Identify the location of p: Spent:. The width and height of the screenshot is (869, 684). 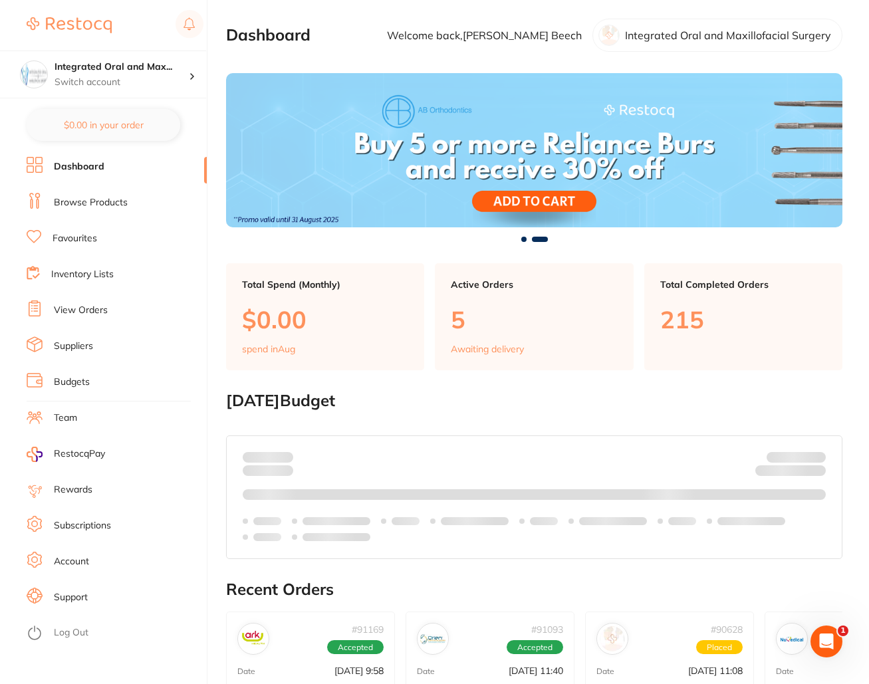
(268, 457).